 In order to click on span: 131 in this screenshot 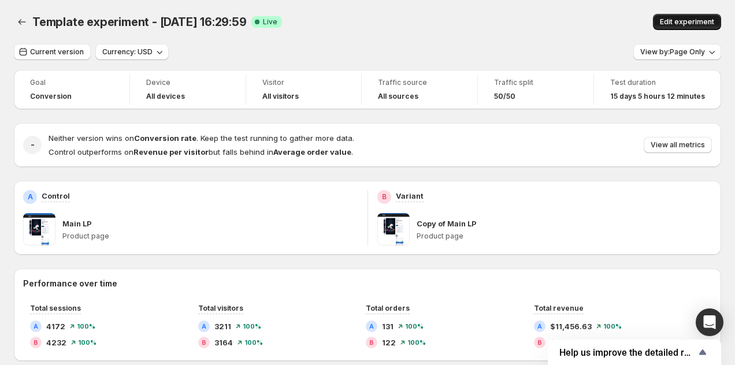, I will do `click(388, 326)`.